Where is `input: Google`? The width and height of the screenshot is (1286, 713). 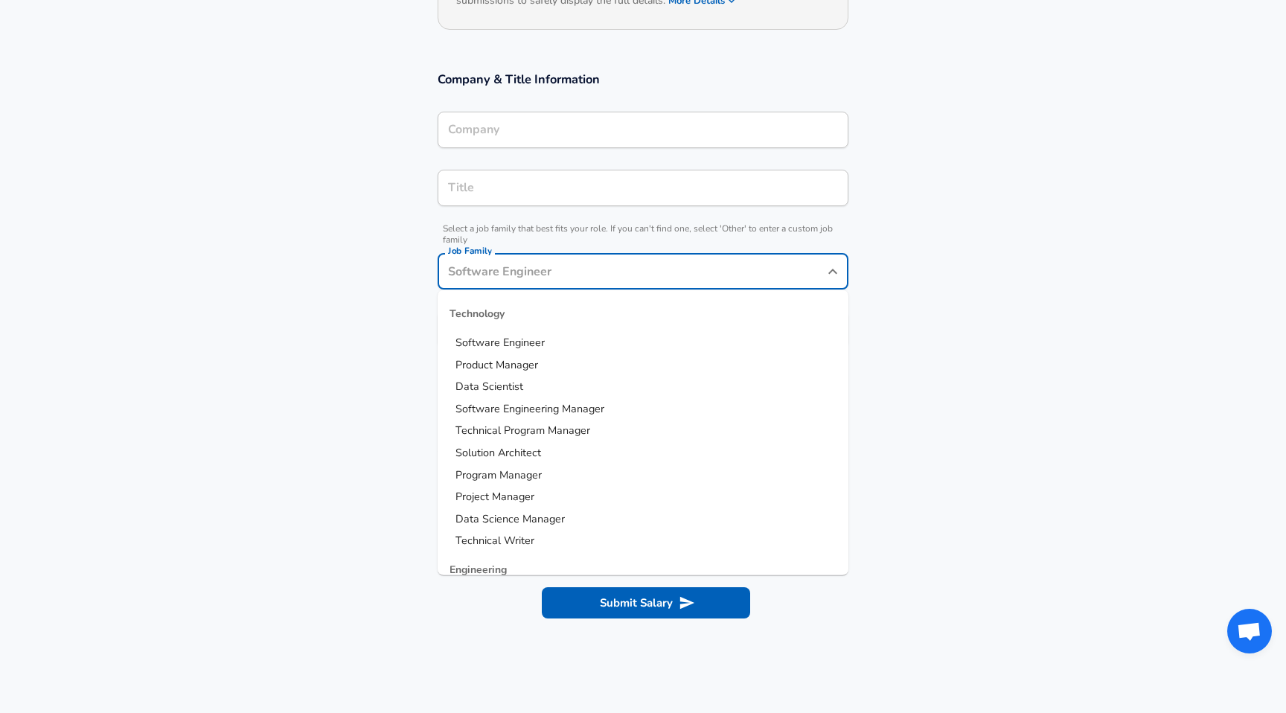 input: Google is located at coordinates (643, 130).